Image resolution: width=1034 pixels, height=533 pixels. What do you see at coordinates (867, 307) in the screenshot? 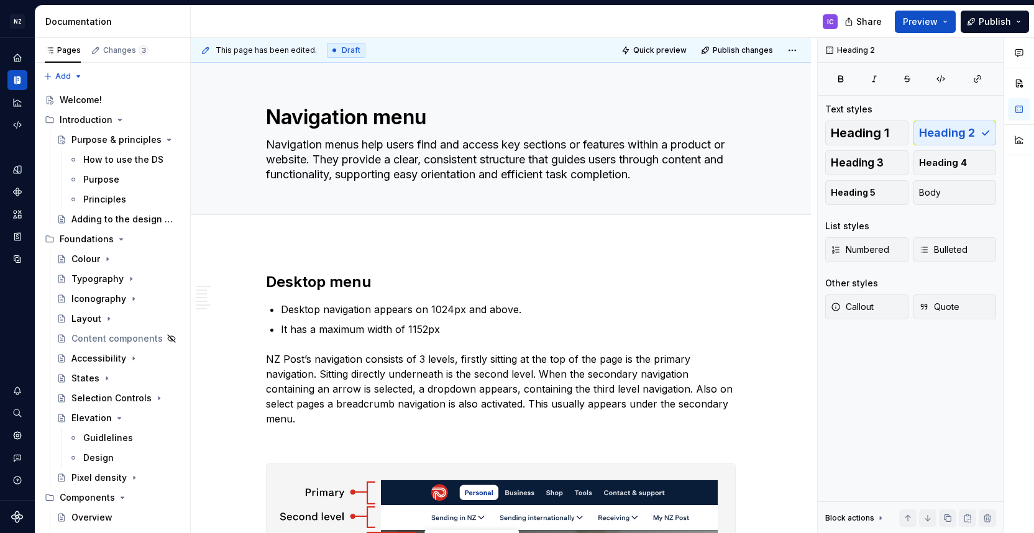
I see `button: Callout` at bounding box center [867, 307].